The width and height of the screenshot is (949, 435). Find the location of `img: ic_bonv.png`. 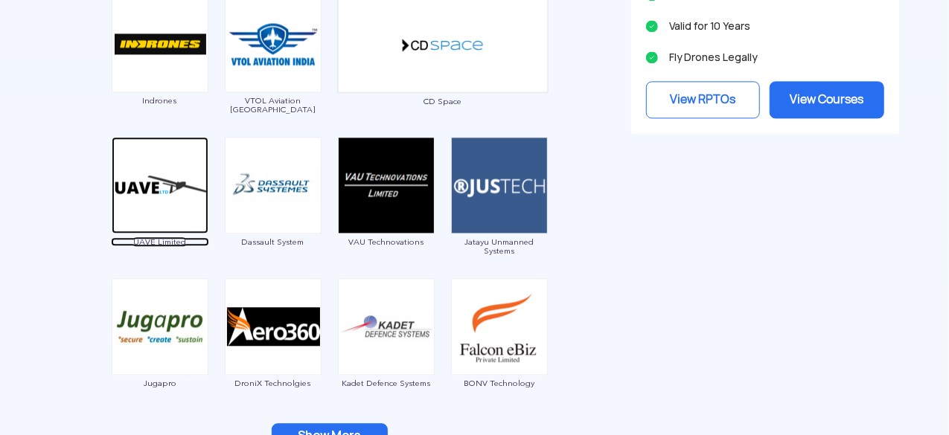

img: ic_bonv.png is located at coordinates (499, 327).